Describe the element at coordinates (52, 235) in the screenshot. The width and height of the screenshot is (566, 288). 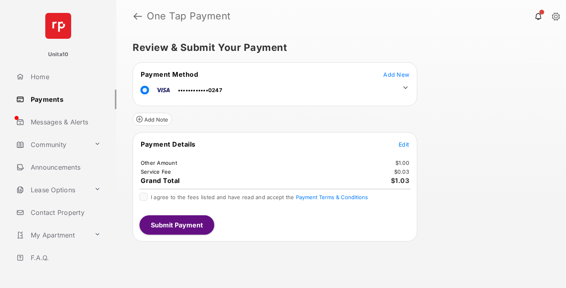
I see `a: My Apartment` at that location.